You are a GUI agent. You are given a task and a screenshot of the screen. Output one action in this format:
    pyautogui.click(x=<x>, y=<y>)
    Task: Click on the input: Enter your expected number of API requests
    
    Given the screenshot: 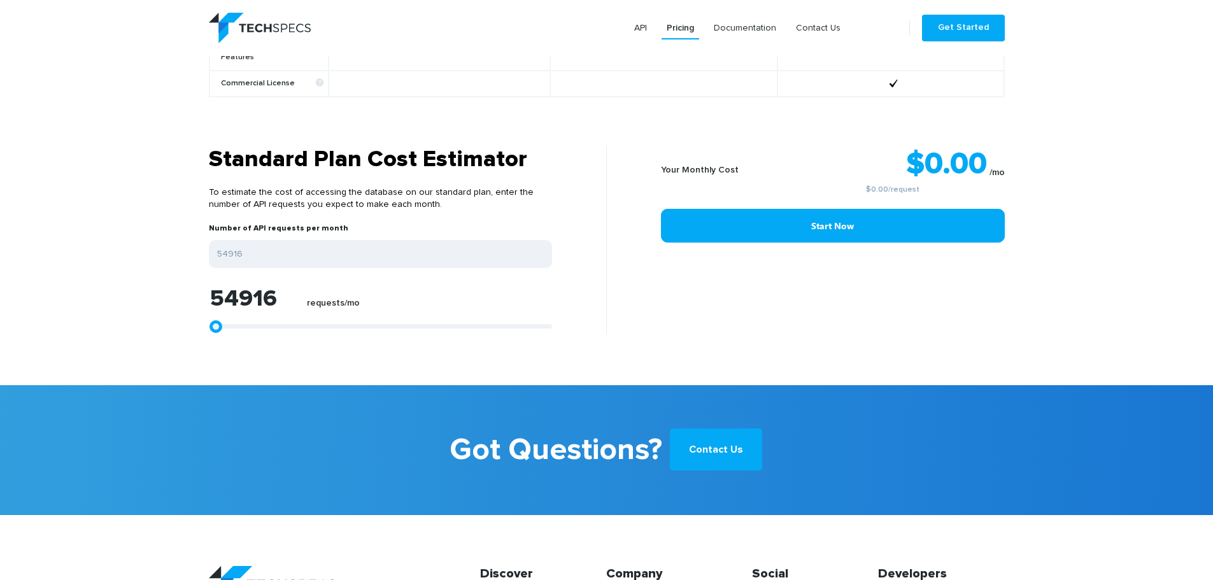 What is the action you would take?
    pyautogui.click(x=380, y=254)
    